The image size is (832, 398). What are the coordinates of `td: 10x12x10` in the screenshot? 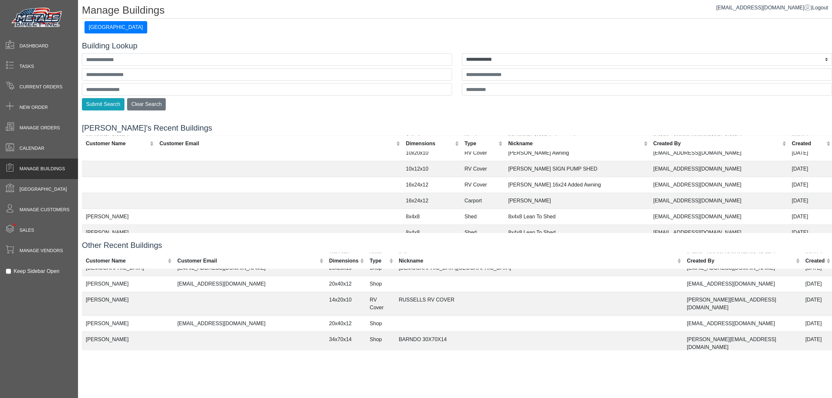 It's located at (431, 169).